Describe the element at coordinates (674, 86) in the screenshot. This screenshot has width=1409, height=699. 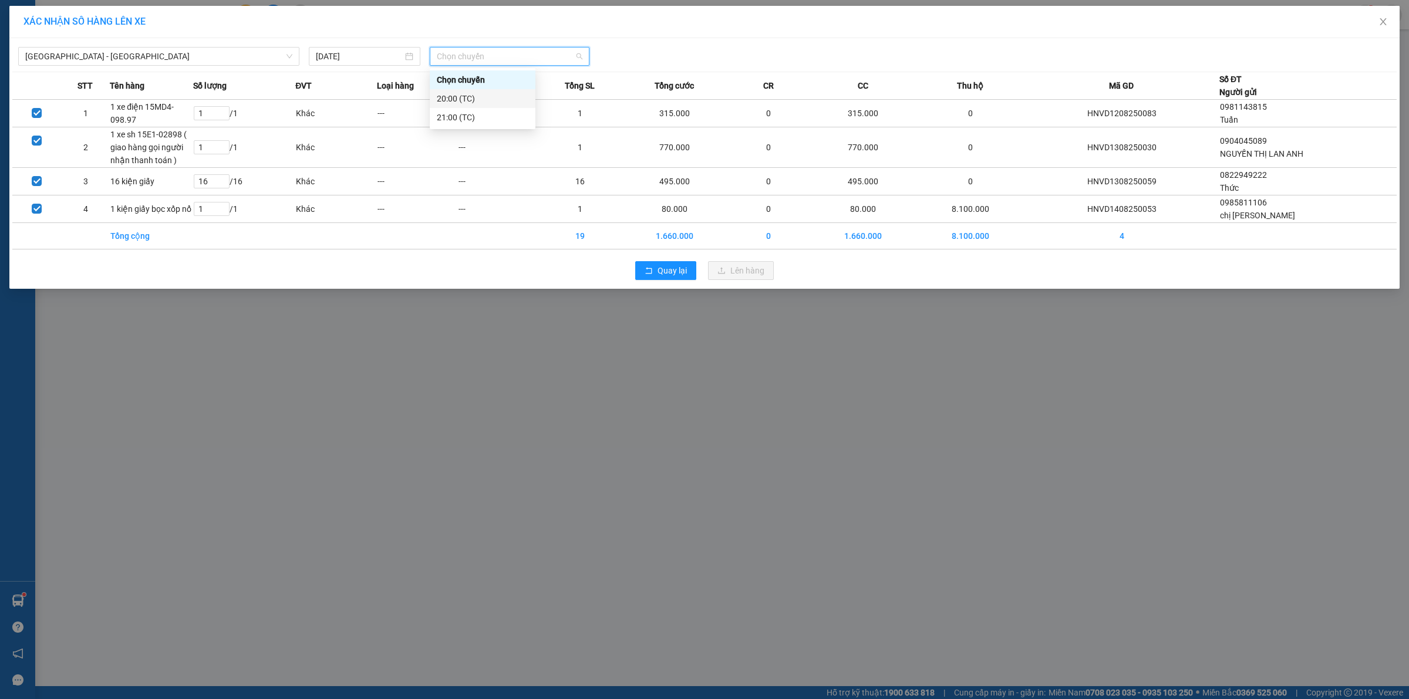
I see `span: Tổng cước` at that location.